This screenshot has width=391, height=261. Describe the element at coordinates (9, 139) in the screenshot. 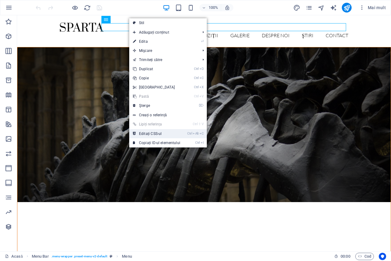

I see `i: Imagini` at that location.